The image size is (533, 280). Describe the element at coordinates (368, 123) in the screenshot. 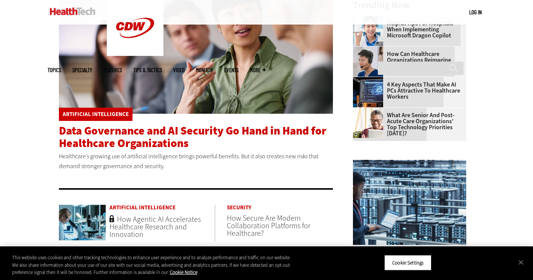

I see `img: Older person using tablet` at that location.